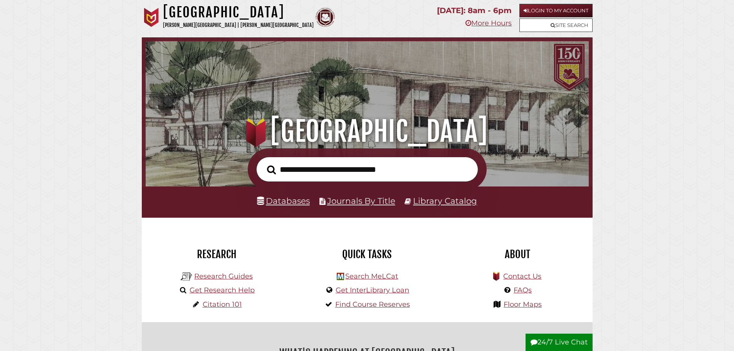 Image resolution: width=734 pixels, height=351 pixels. Describe the element at coordinates (522, 276) in the screenshot. I see `a: Contact Us` at that location.